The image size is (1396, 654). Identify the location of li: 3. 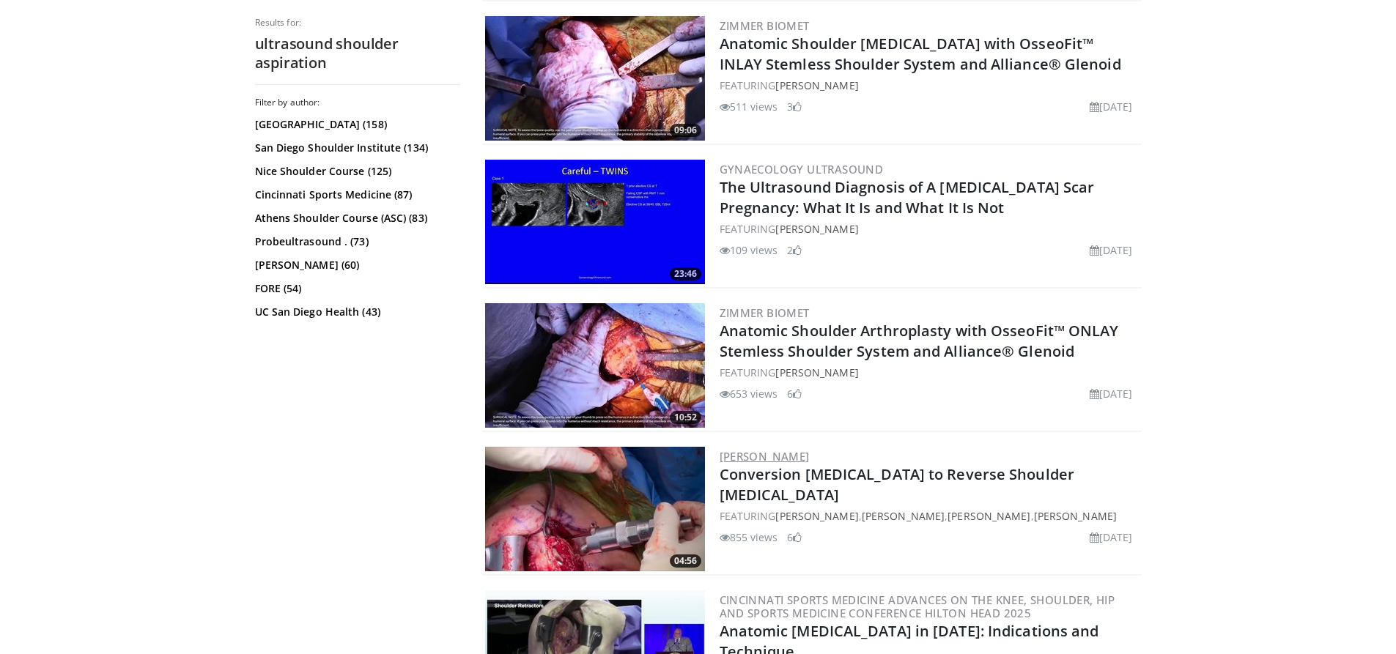
(794, 106).